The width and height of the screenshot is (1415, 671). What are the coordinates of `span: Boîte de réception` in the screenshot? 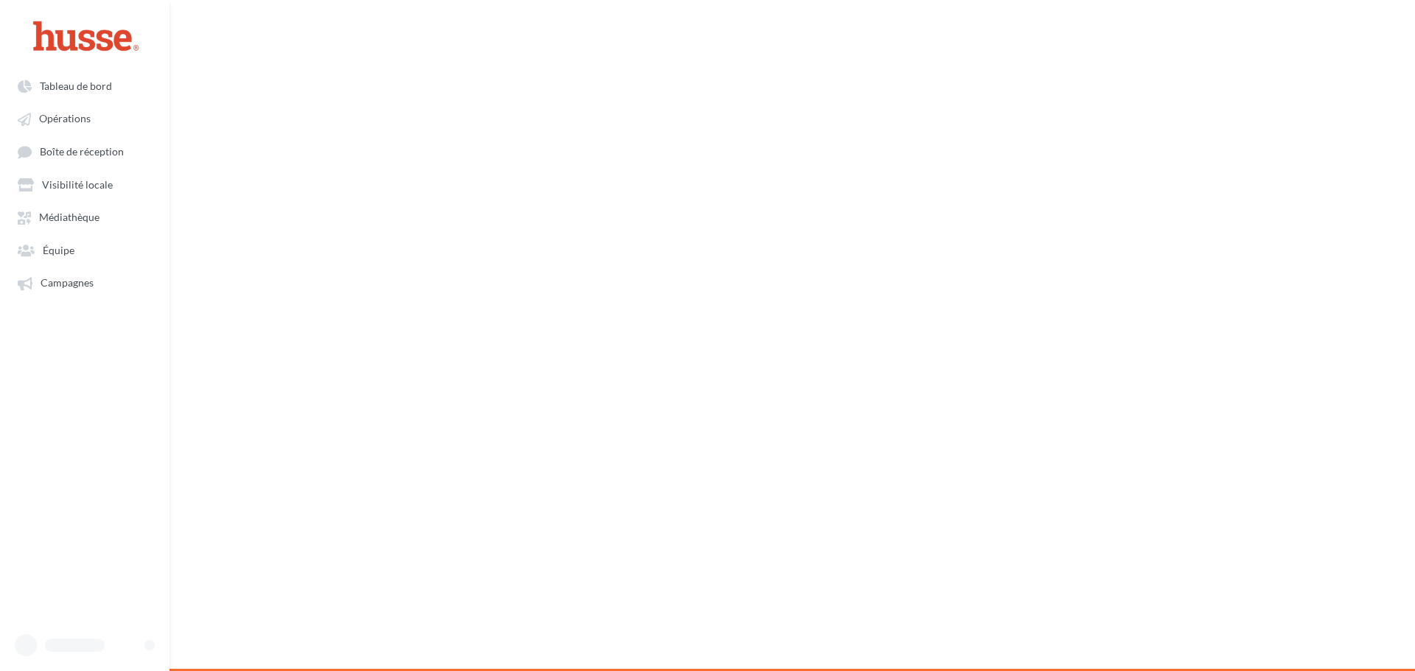 It's located at (82, 151).